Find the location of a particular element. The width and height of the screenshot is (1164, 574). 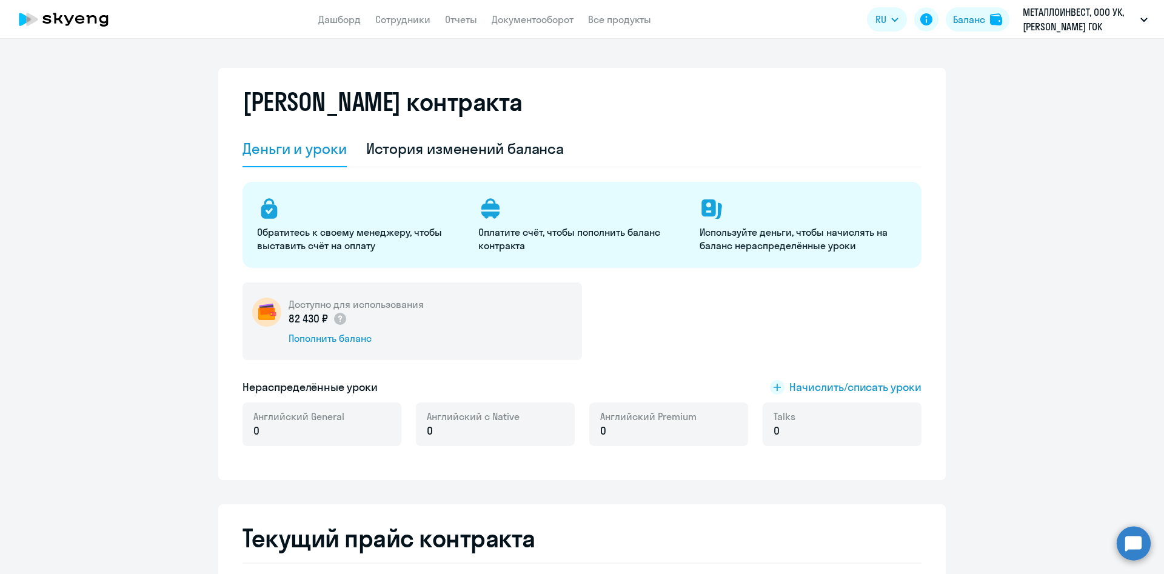

div: Пополнить баланс is located at coordinates (356, 338).